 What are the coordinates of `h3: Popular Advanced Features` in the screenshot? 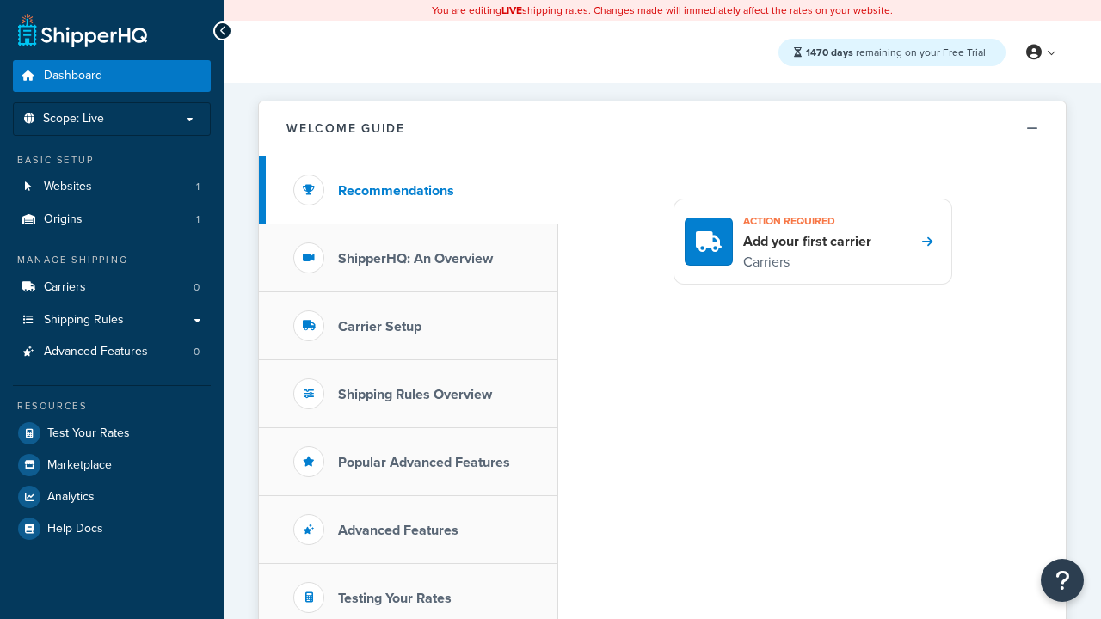 It's located at (424, 463).